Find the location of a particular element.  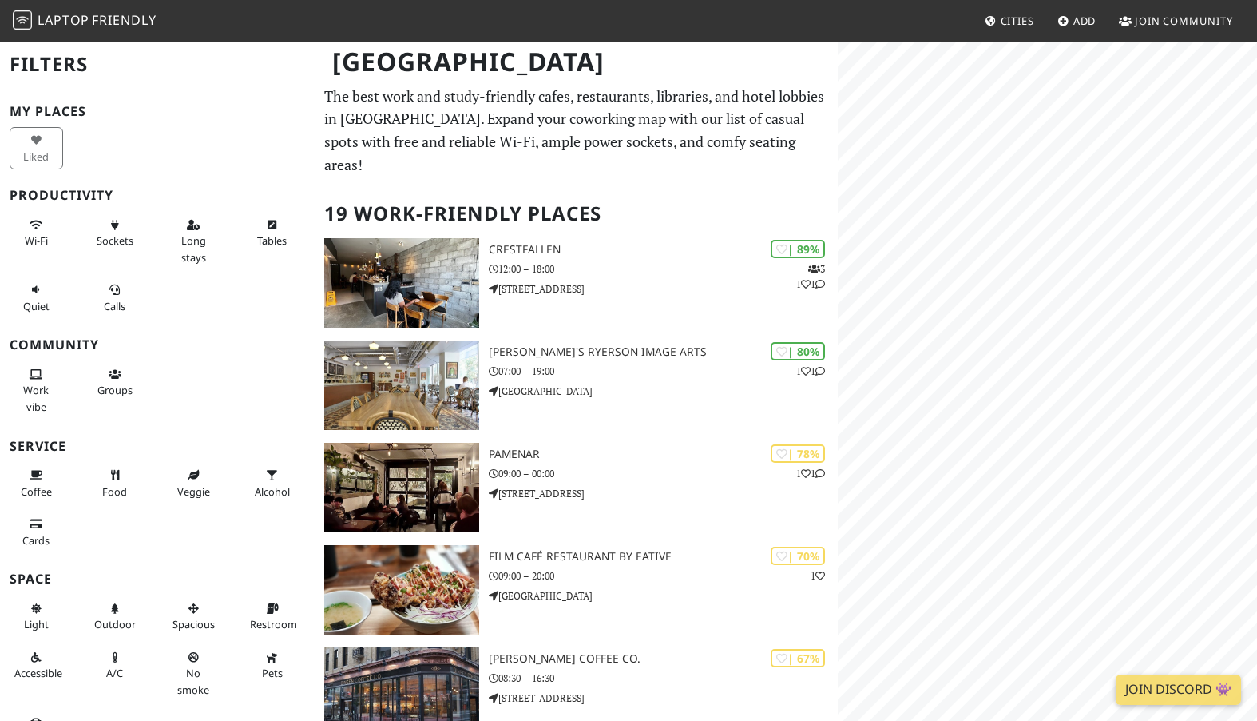

span: Veggie is located at coordinates (193, 491).